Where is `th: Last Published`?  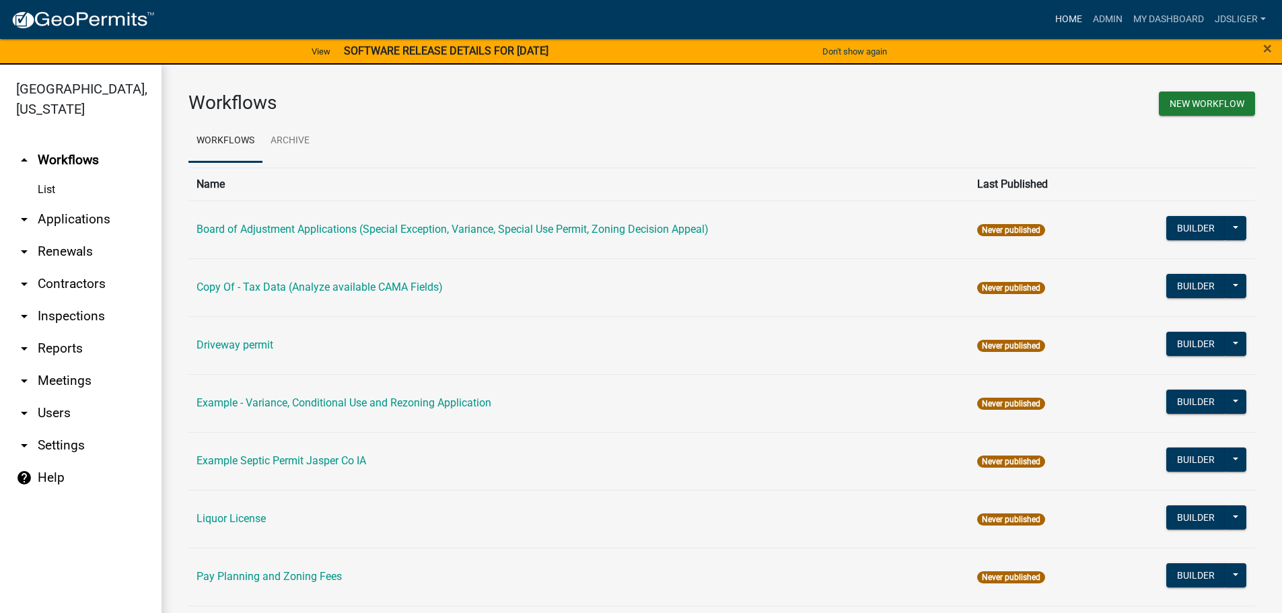
th: Last Published is located at coordinates (1040, 184).